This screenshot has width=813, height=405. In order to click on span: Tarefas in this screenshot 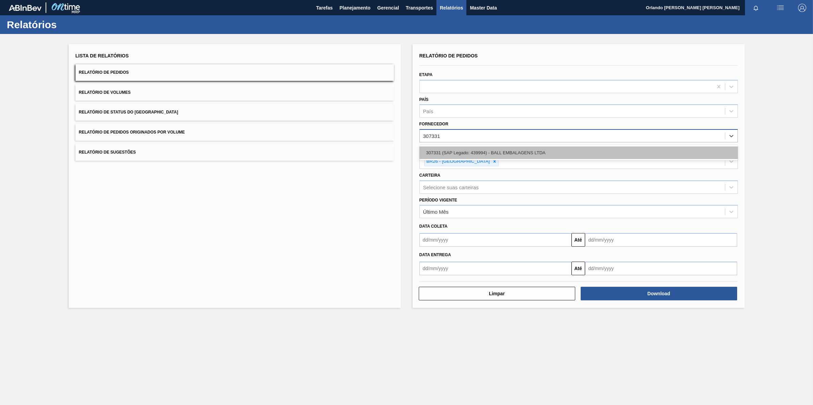, I will do `click(324, 8)`.